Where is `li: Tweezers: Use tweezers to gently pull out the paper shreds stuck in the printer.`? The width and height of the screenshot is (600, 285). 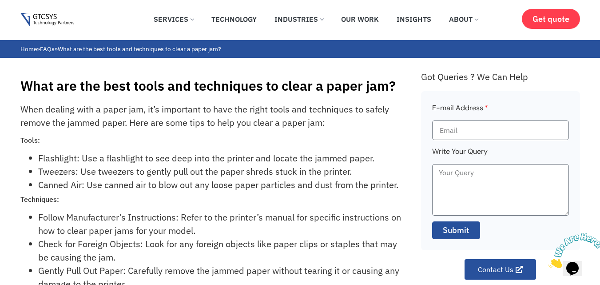
li: Tweezers: Use tweezers to gently pull out the paper shreds stuck in the printer. is located at coordinates (219, 171).